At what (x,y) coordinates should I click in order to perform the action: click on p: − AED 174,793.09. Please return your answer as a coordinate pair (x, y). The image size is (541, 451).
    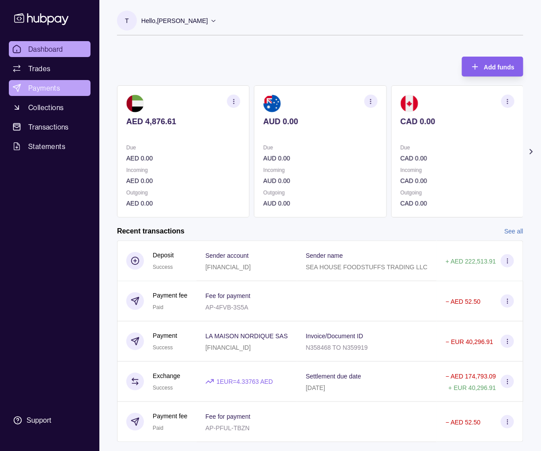
    Looking at the image, I should click on (471, 376).